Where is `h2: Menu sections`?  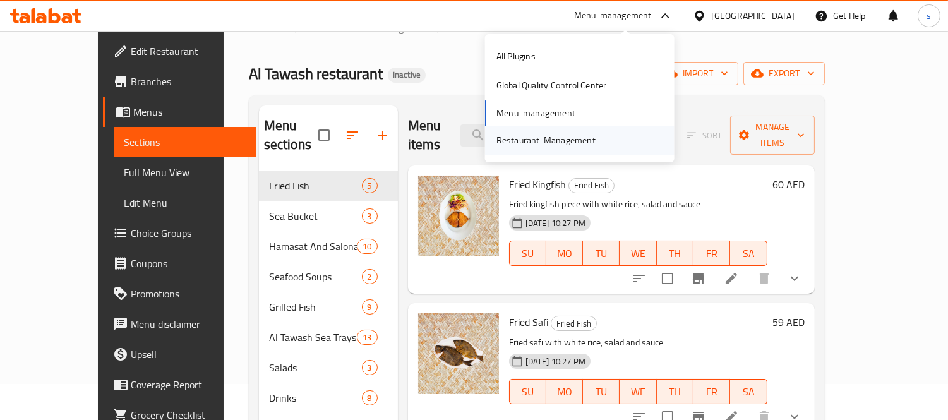
h2: Menu sections is located at coordinates (291, 135).